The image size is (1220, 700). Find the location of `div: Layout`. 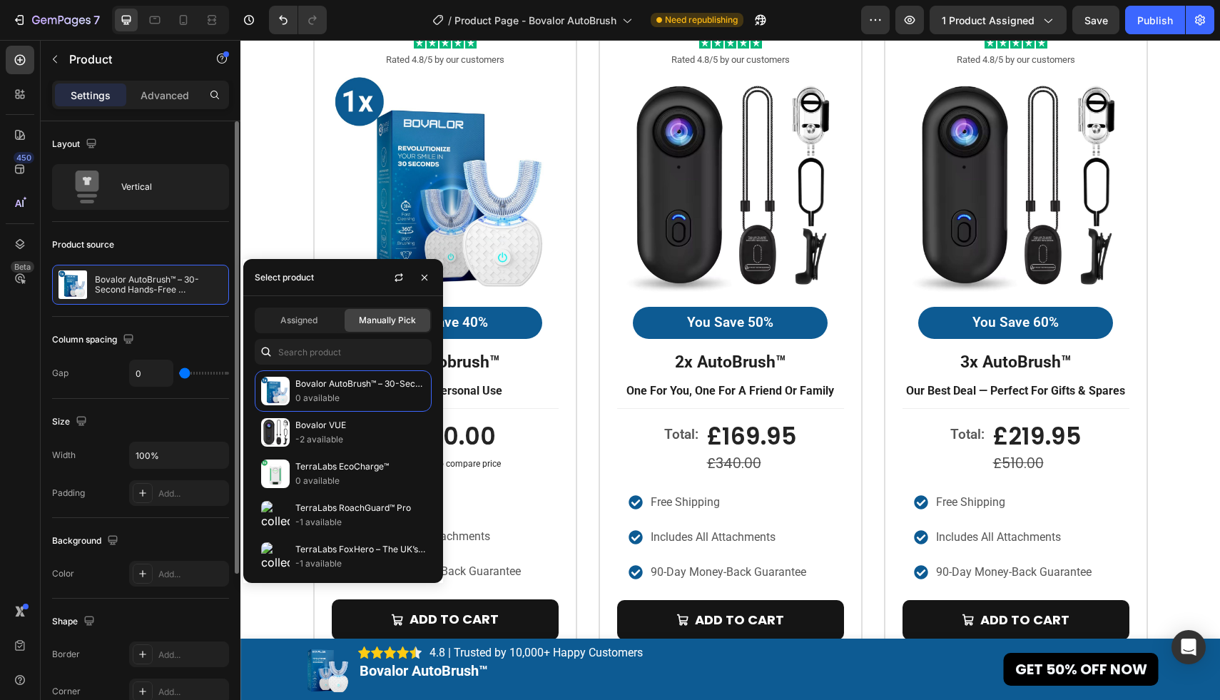

div: Layout is located at coordinates (76, 144).